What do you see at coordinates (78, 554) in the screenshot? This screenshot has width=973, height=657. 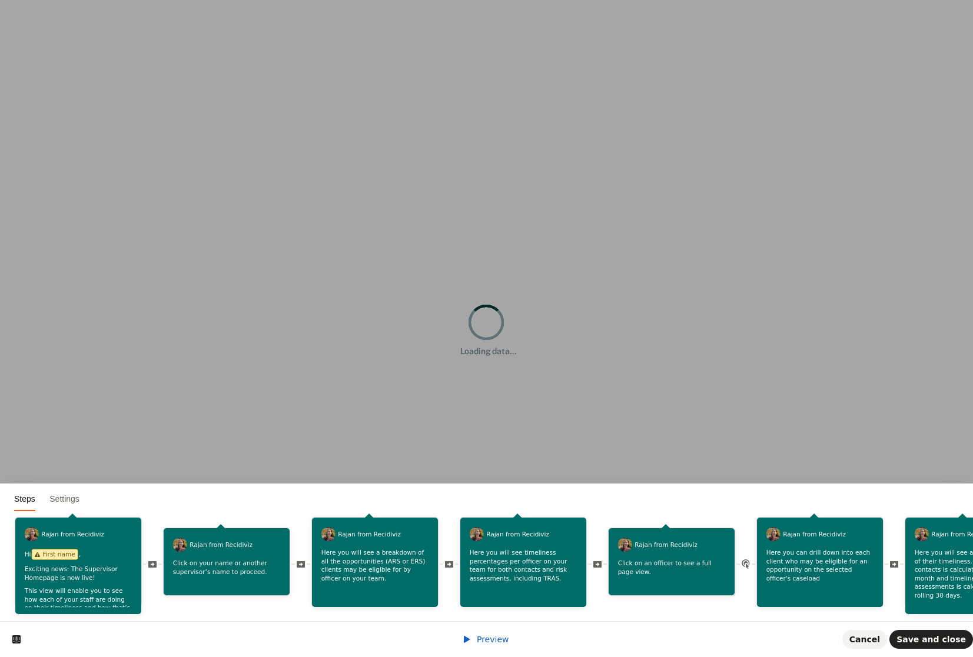 I see `p: Hi ,` at bounding box center [78, 554].